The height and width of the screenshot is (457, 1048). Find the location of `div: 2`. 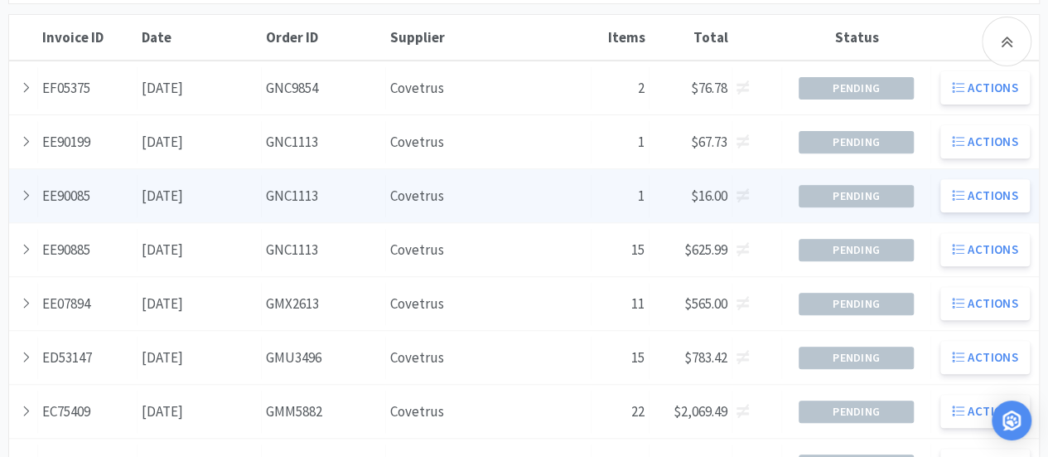

div: 2 is located at coordinates (621, 88).